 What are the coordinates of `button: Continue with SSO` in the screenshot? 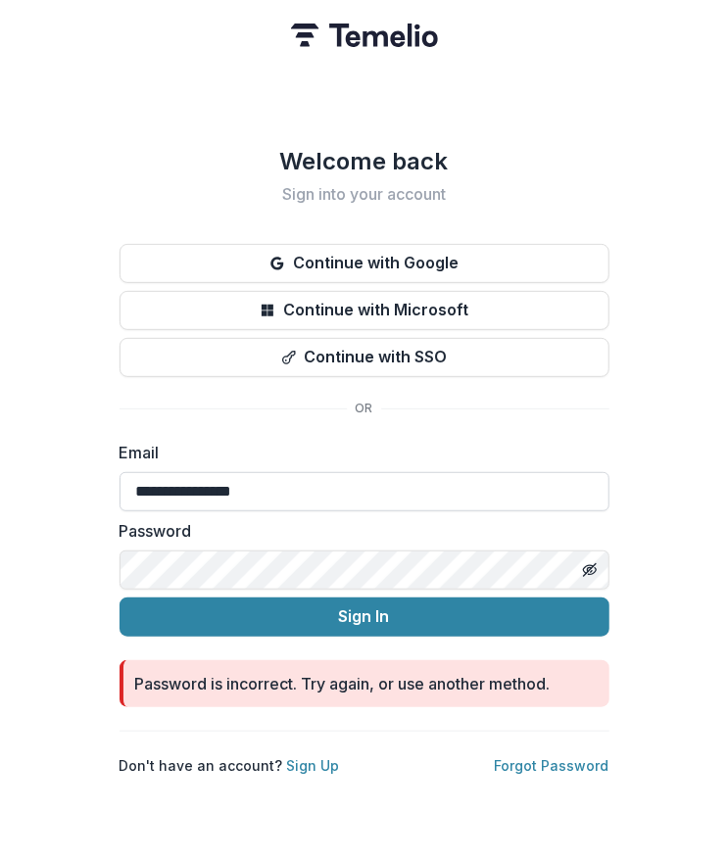 It's located at (364, 357).